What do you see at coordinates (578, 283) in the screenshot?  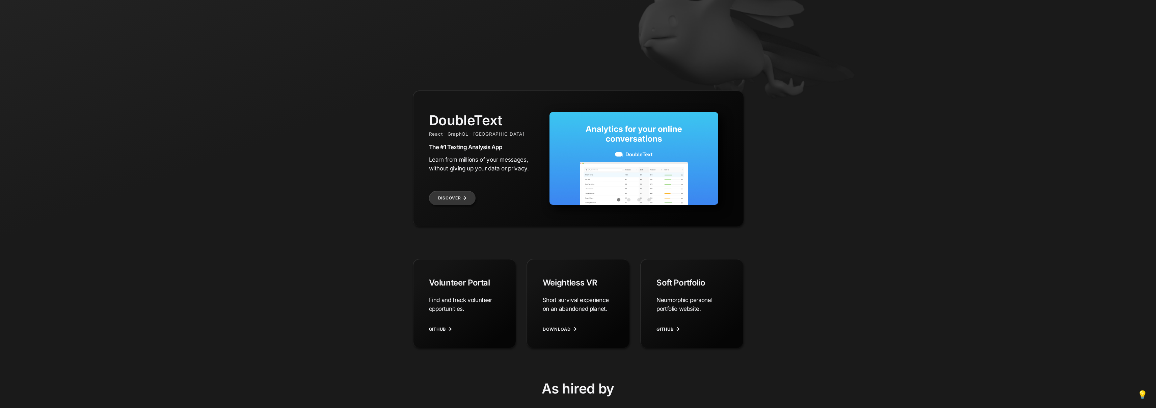 I see `h1: Weightless VR` at bounding box center [578, 283].